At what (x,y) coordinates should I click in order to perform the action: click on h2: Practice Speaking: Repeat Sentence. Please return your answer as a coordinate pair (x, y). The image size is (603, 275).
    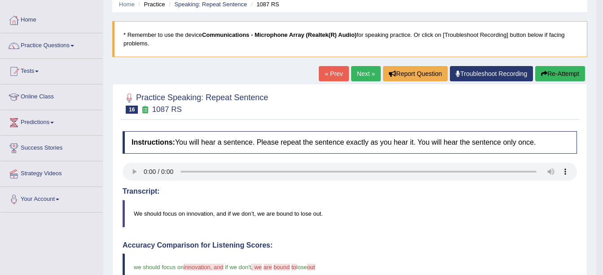
    Looking at the image, I should click on (195, 102).